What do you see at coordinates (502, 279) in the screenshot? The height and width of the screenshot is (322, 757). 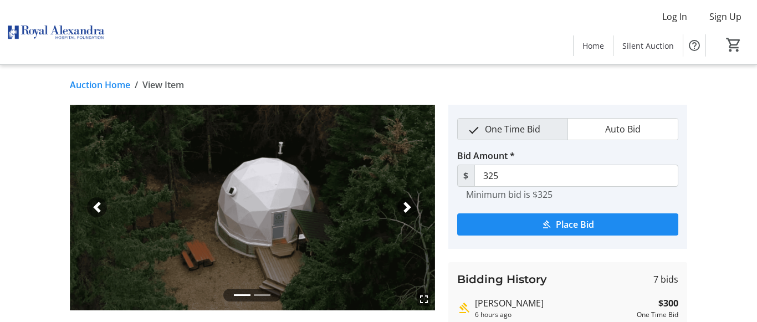 I see `h3: Bidding History` at bounding box center [502, 279].